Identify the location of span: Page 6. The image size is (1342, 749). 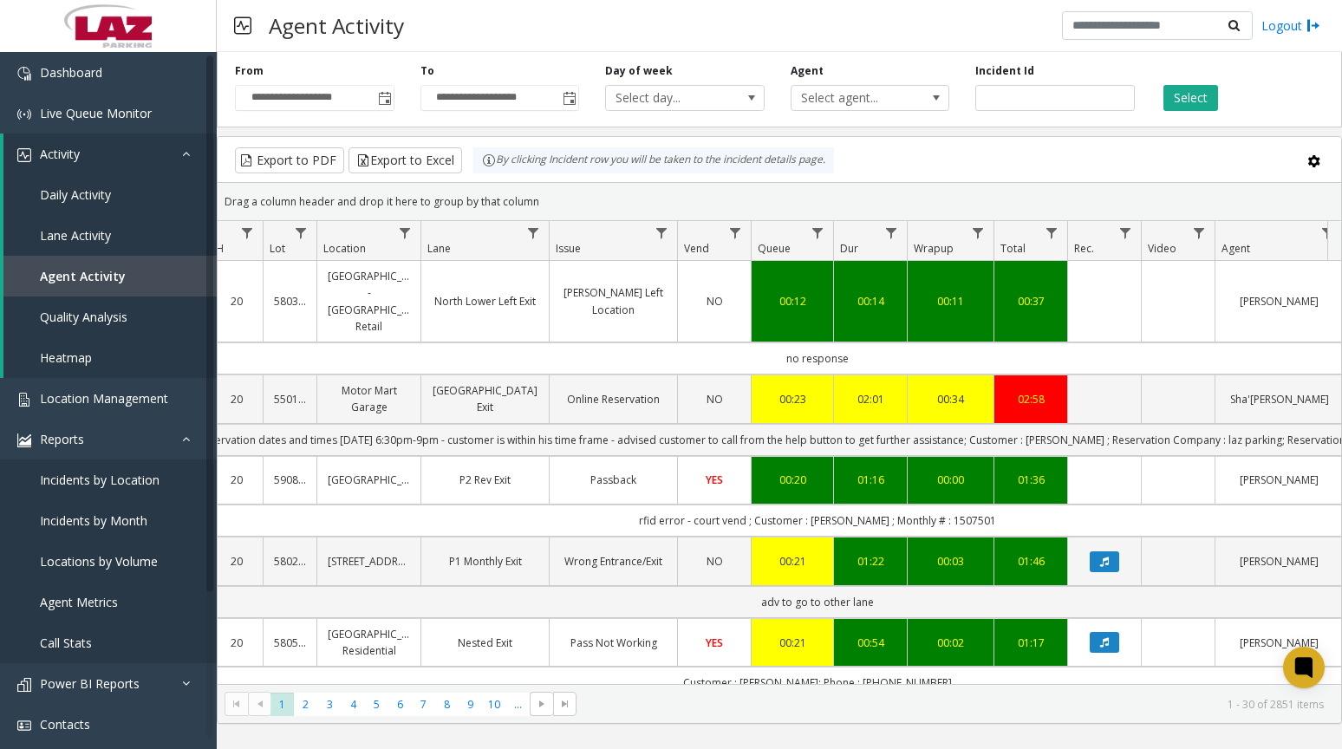
(400, 704).